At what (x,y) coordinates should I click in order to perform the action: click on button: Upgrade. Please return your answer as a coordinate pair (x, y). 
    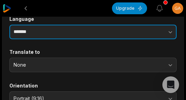
    Looking at the image, I should click on (129, 8).